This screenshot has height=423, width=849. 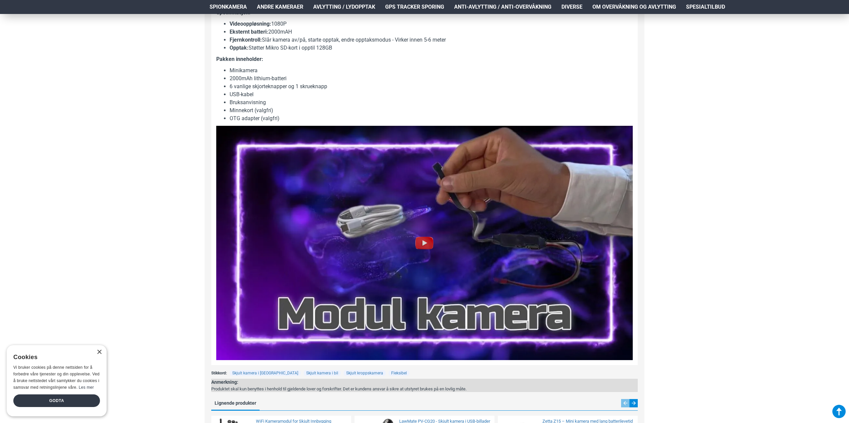 I want to click on li: 2000mAH, so click(x=431, y=32).